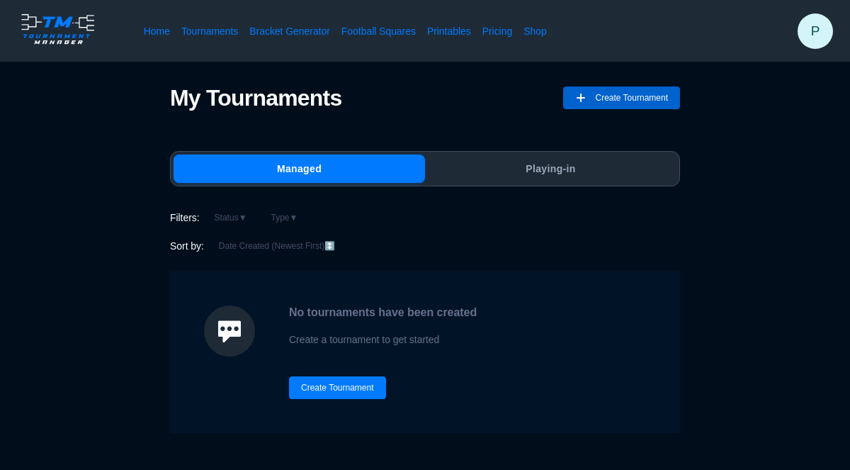 This screenshot has height=470, width=850. Describe the element at coordinates (157, 31) in the screenshot. I see `a: Home` at that location.